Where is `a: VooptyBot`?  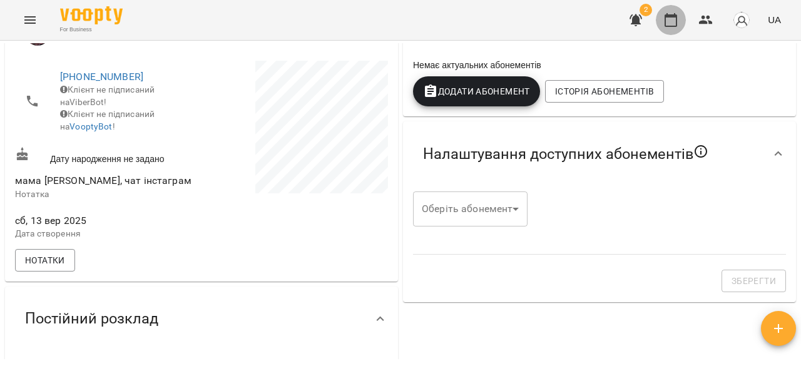
a: VooptyBot is located at coordinates (91, 126).